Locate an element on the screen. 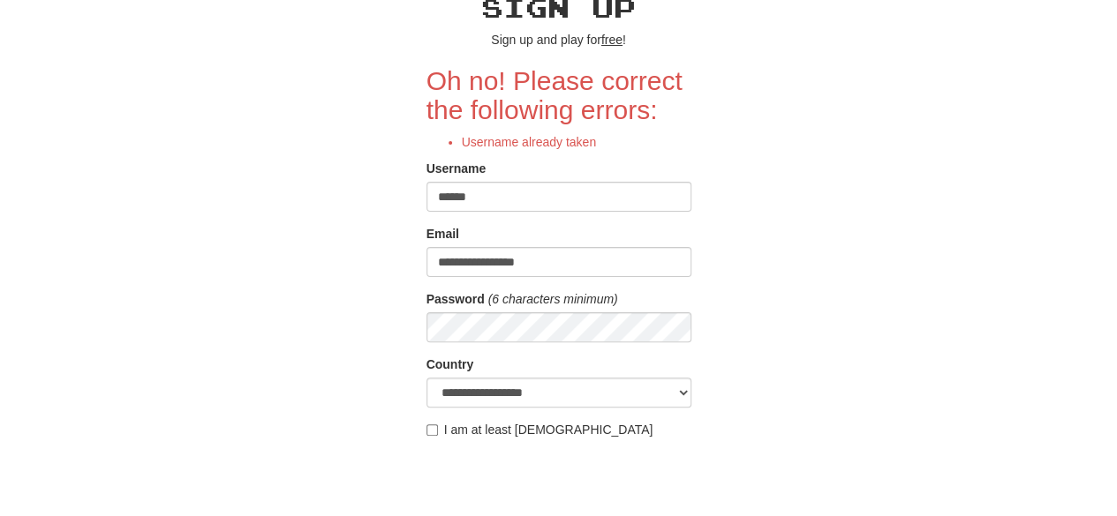  u: free is located at coordinates (612, 40).